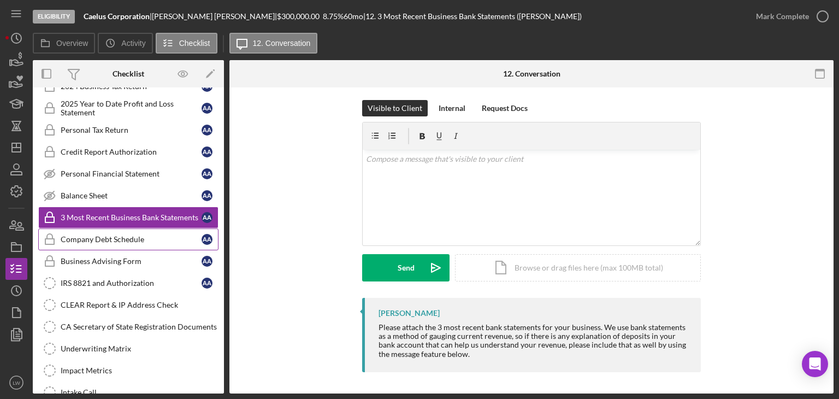 Image resolution: width=839 pixels, height=399 pixels. Describe the element at coordinates (128, 217) in the screenshot. I see `a: 3 Most Recent Business Bank StatementsAA` at that location.